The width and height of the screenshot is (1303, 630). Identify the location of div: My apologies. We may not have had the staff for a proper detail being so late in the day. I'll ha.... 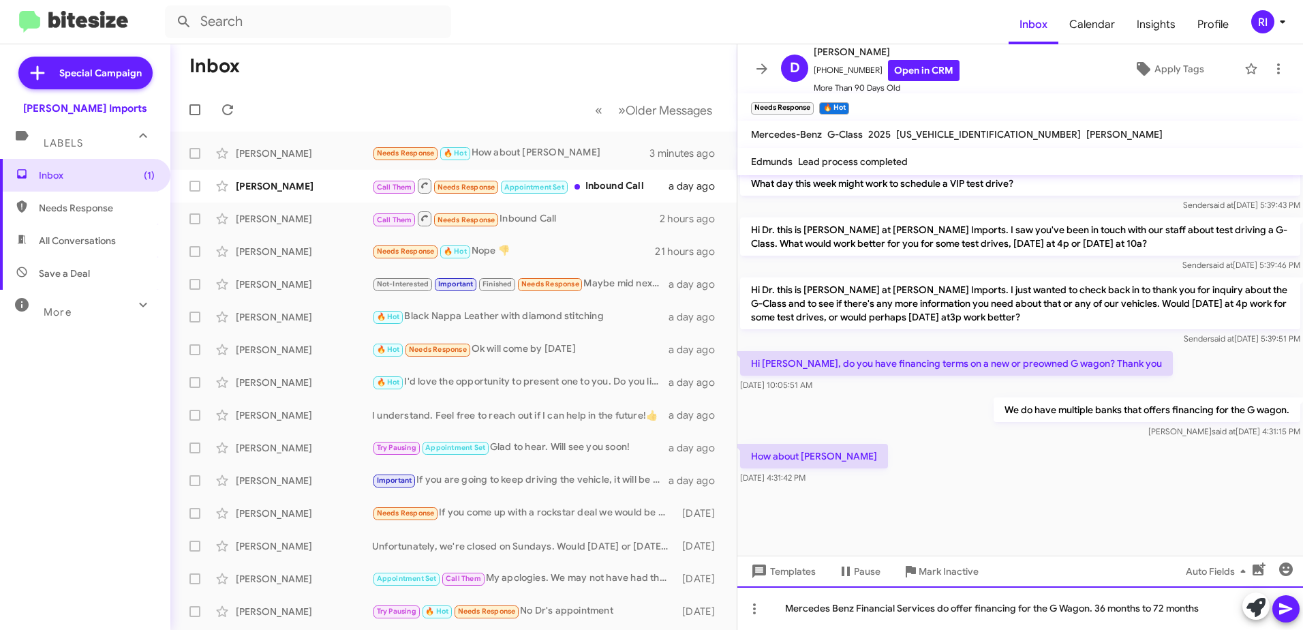
(524, 578).